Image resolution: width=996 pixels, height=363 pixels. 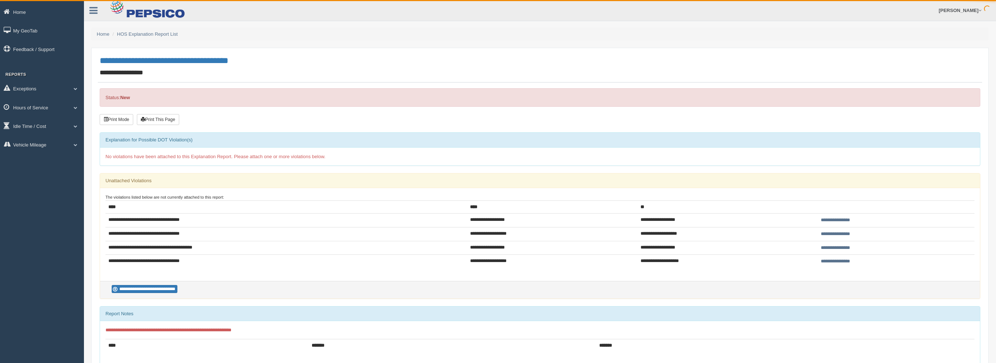 I want to click on button: Print Mode, so click(x=116, y=120).